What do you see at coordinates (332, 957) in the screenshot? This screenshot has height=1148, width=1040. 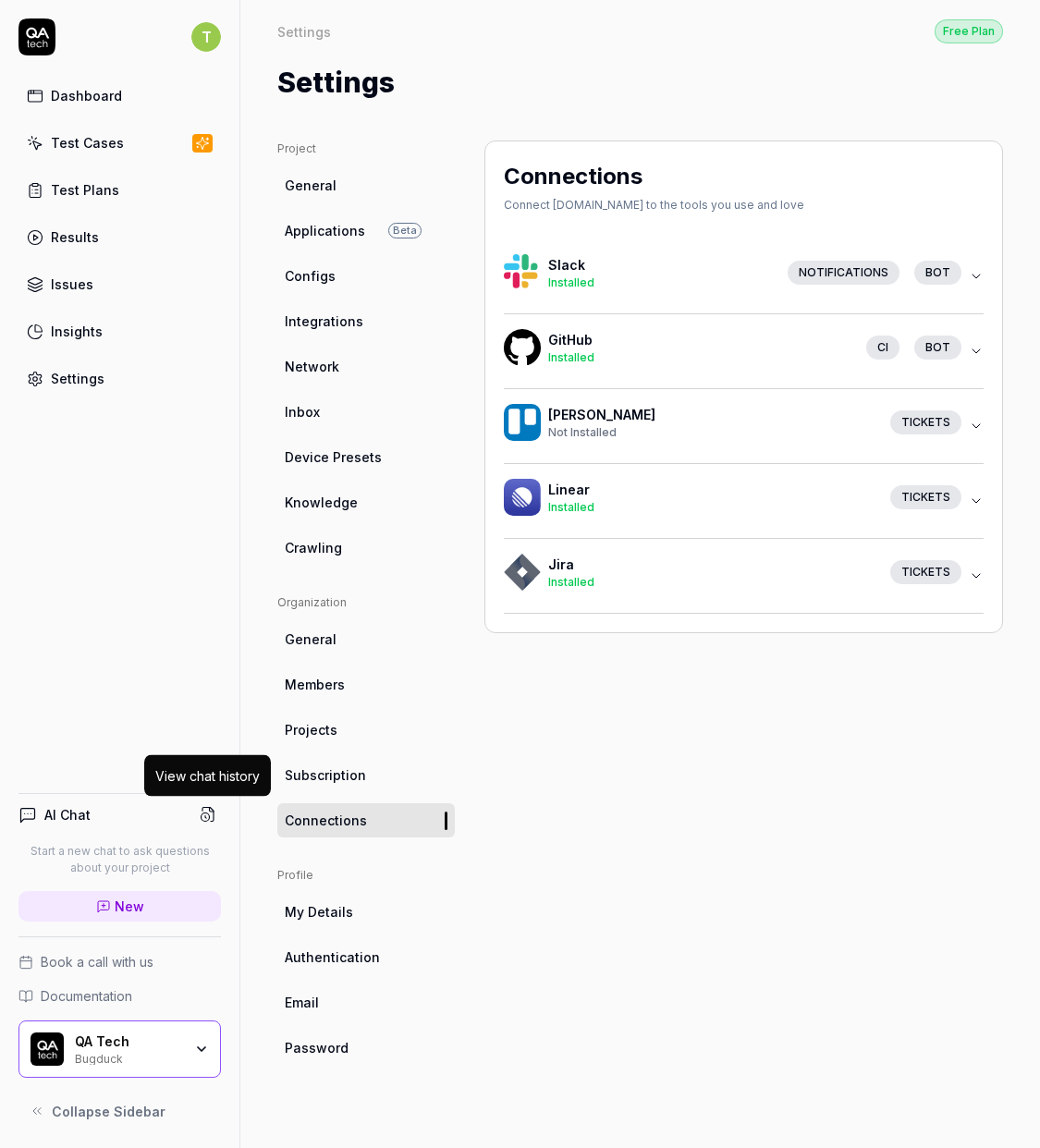 I see `span: Authentication` at bounding box center [332, 957].